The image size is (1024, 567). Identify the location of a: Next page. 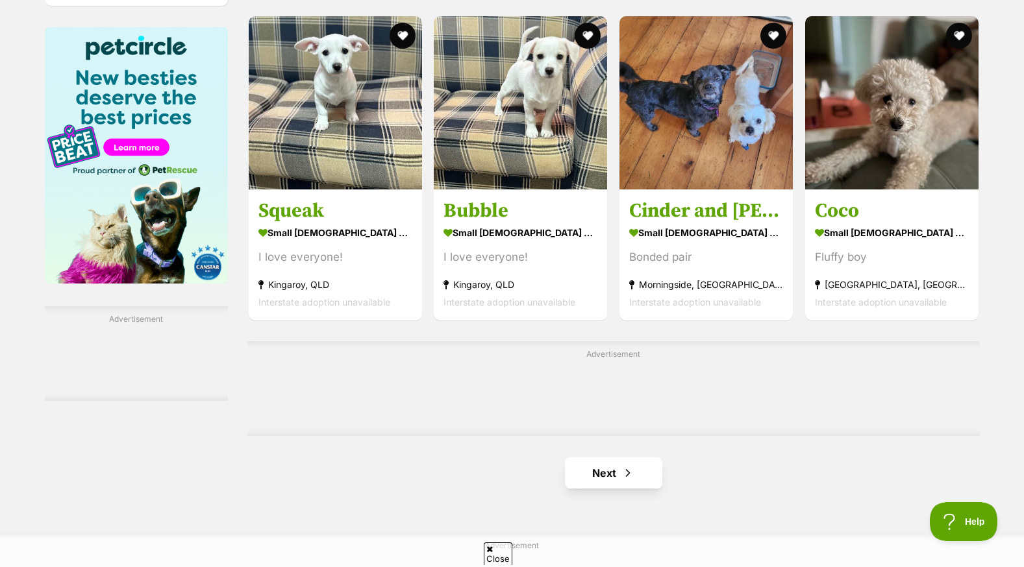
(614, 473).